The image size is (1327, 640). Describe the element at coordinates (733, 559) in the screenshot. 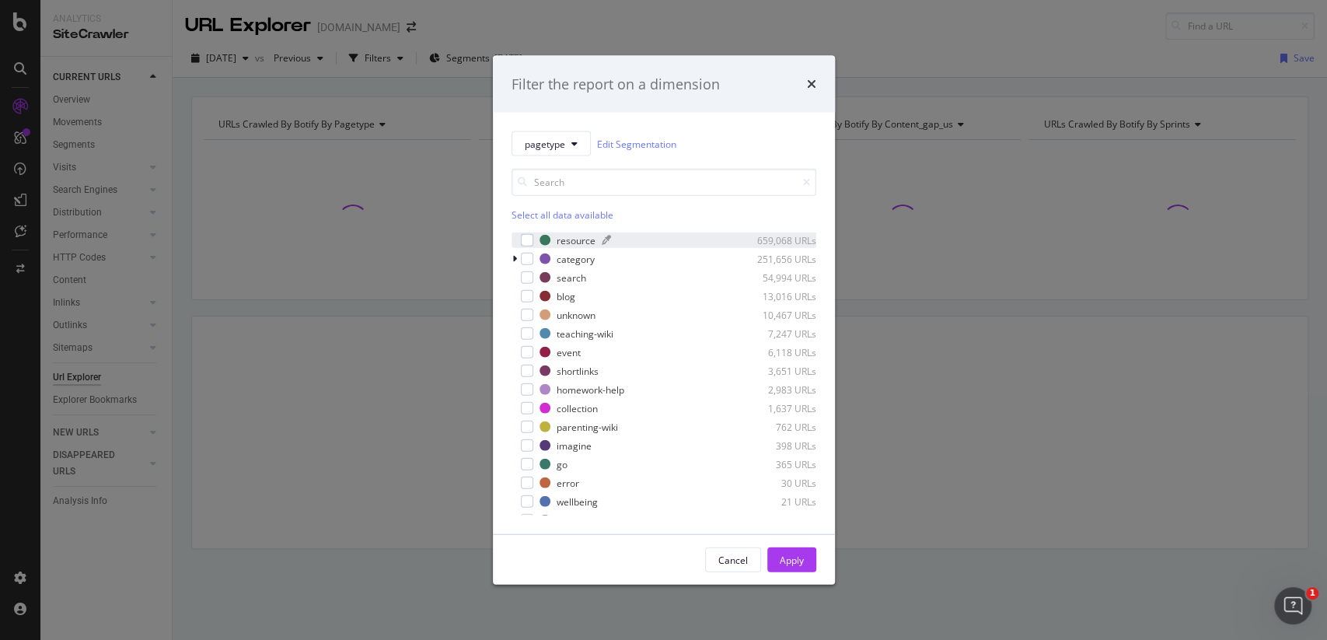

I see `div: Cancel` at that location.